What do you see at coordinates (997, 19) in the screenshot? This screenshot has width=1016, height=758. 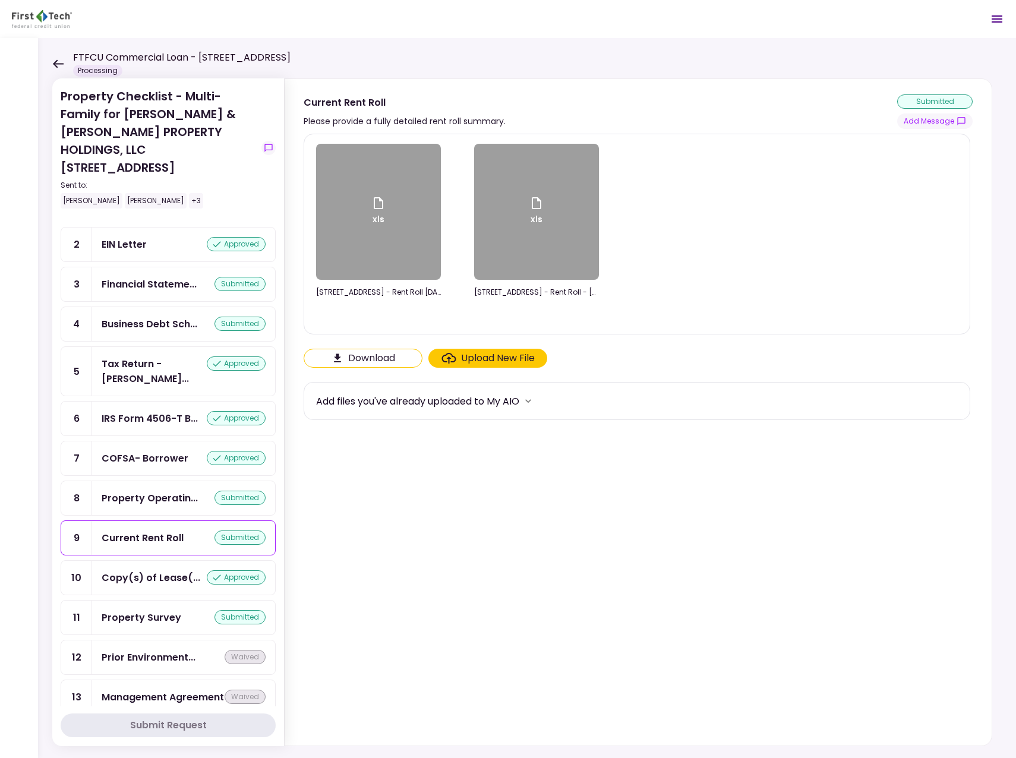 I see `button: Open menu` at bounding box center [997, 19].